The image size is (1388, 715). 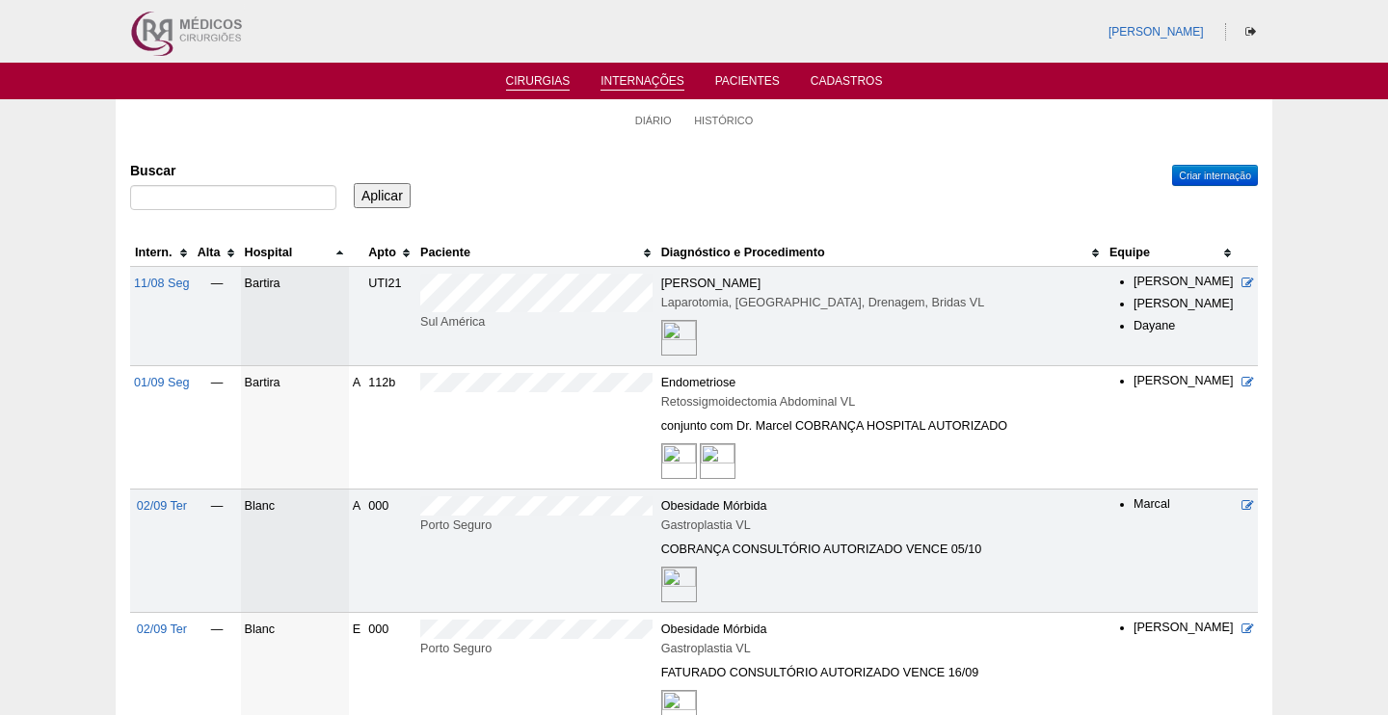 I want to click on a: Internações, so click(x=642, y=82).